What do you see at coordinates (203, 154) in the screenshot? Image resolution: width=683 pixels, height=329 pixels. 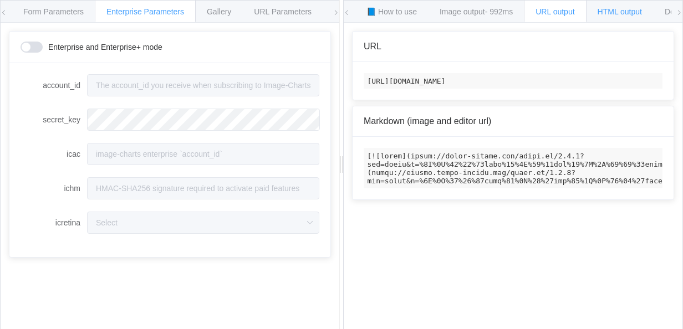 I see `input: image-charts enterprise `account_id`` at bounding box center [203, 154].